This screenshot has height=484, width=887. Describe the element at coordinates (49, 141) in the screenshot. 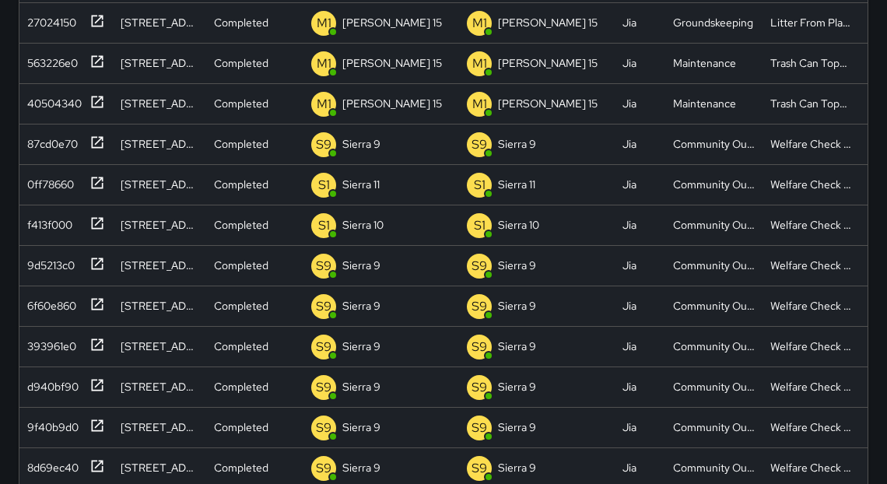

I see `div: 87cd0e70` at that location.